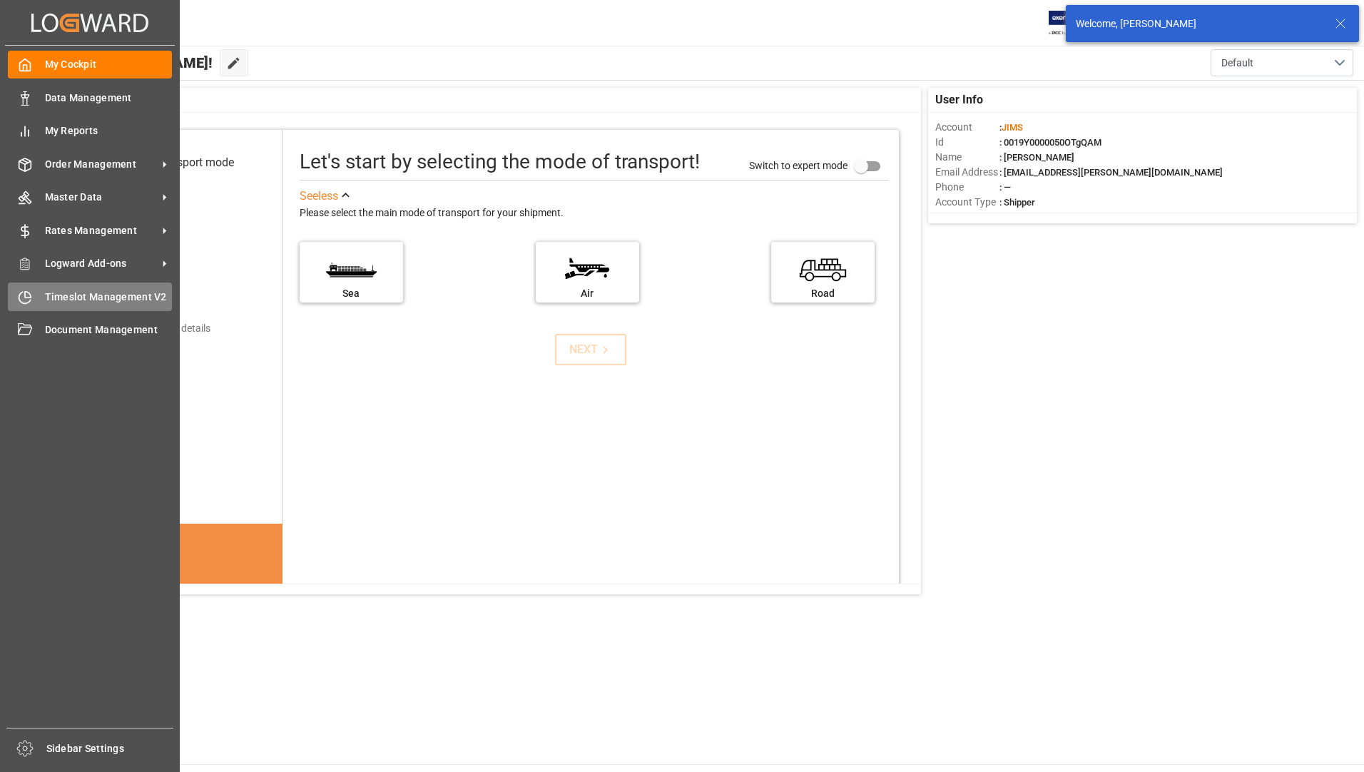  What do you see at coordinates (823, 293) in the screenshot?
I see `div: Road` at bounding box center [823, 293].